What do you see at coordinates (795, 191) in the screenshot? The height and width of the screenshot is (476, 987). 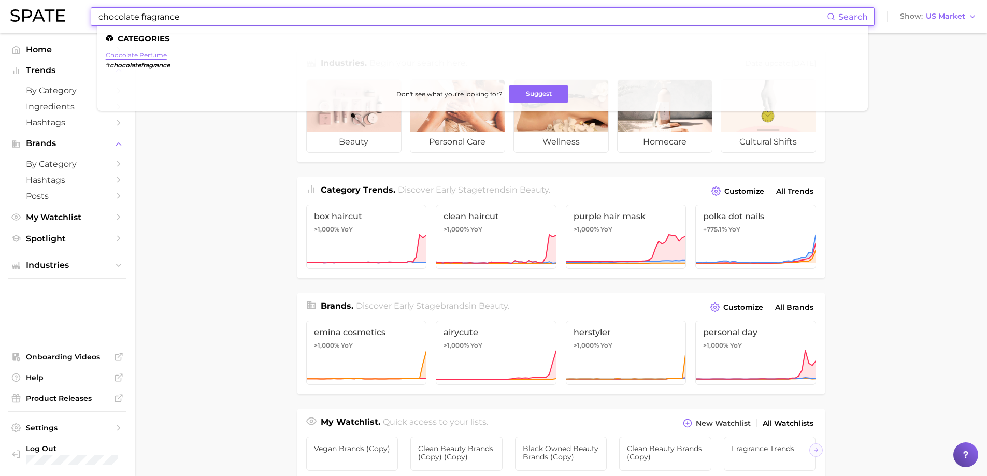 I see `a: All Trends` at bounding box center [795, 191].